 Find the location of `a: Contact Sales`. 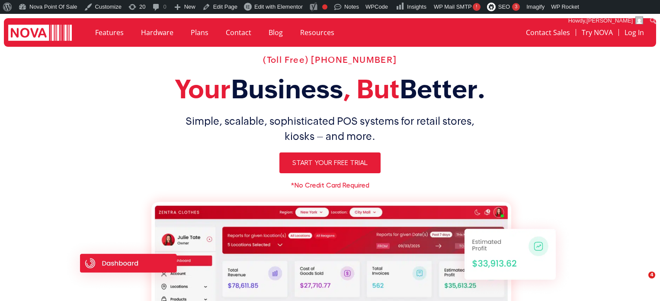

a: Contact Sales is located at coordinates (548, 32).